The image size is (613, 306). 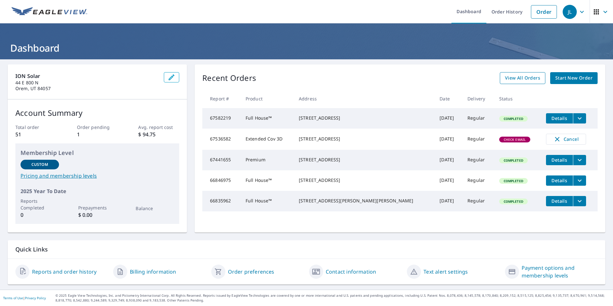 I want to click on span: View All Orders, so click(x=523, y=78).